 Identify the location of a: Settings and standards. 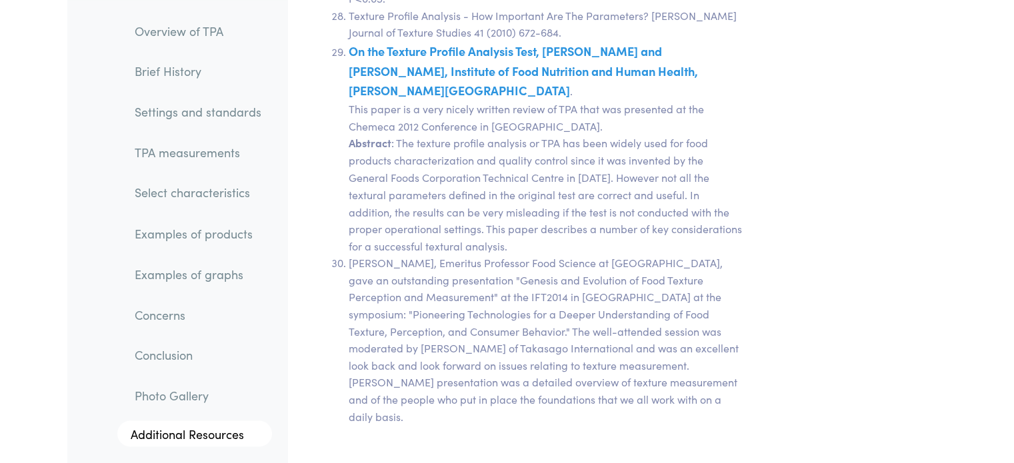
(198, 112).